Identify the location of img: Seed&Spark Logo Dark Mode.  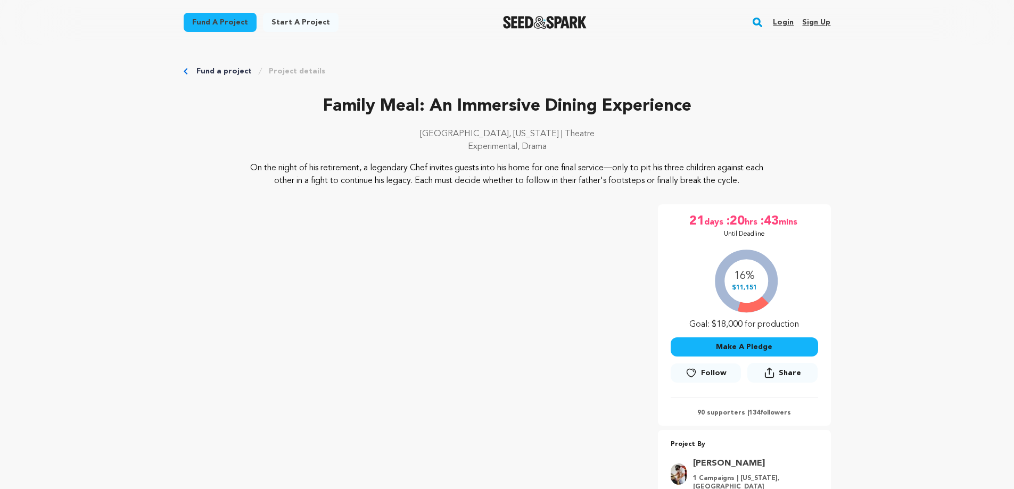
(544, 22).